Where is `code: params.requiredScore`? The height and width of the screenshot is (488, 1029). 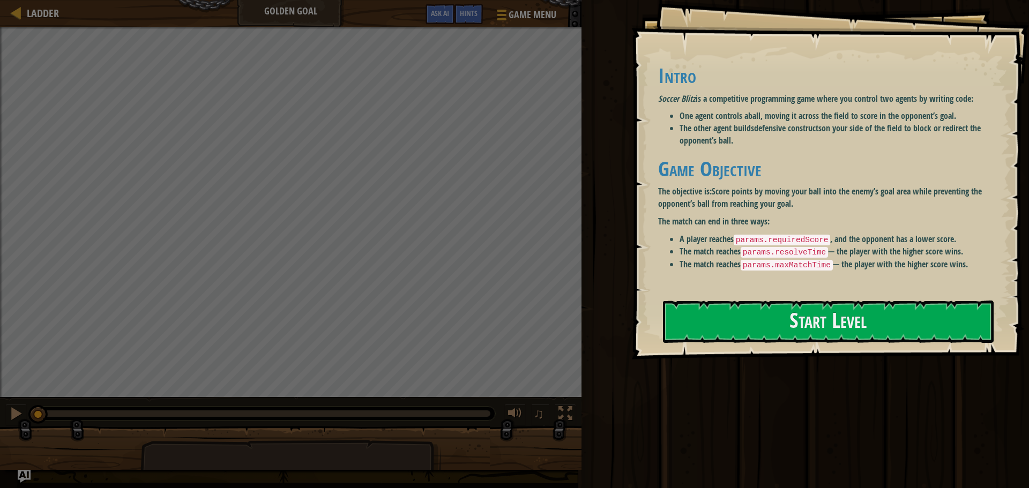
code: params.requiredScore is located at coordinates (782, 240).